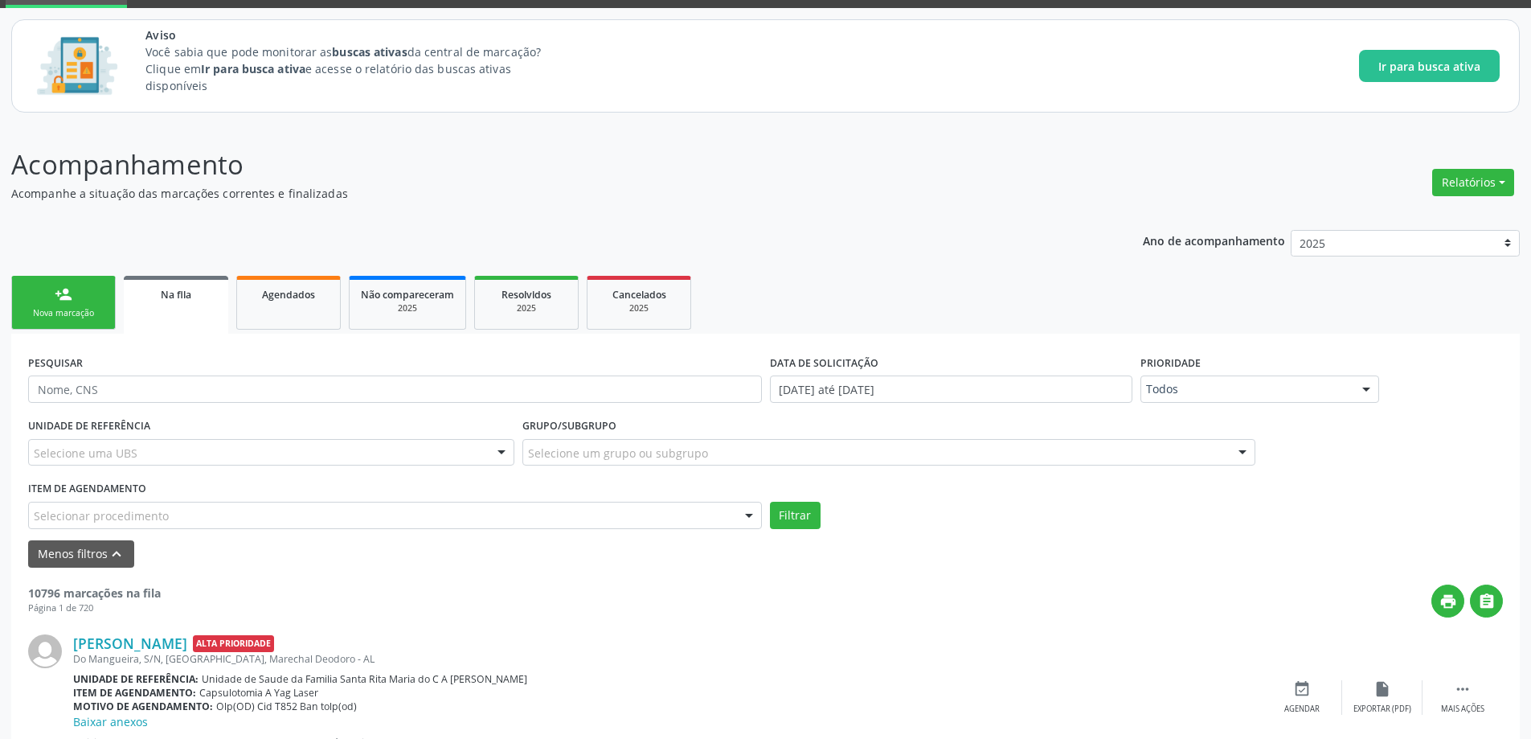  Describe the element at coordinates (408, 294) in the screenshot. I see `span: Não compareceram` at that location.